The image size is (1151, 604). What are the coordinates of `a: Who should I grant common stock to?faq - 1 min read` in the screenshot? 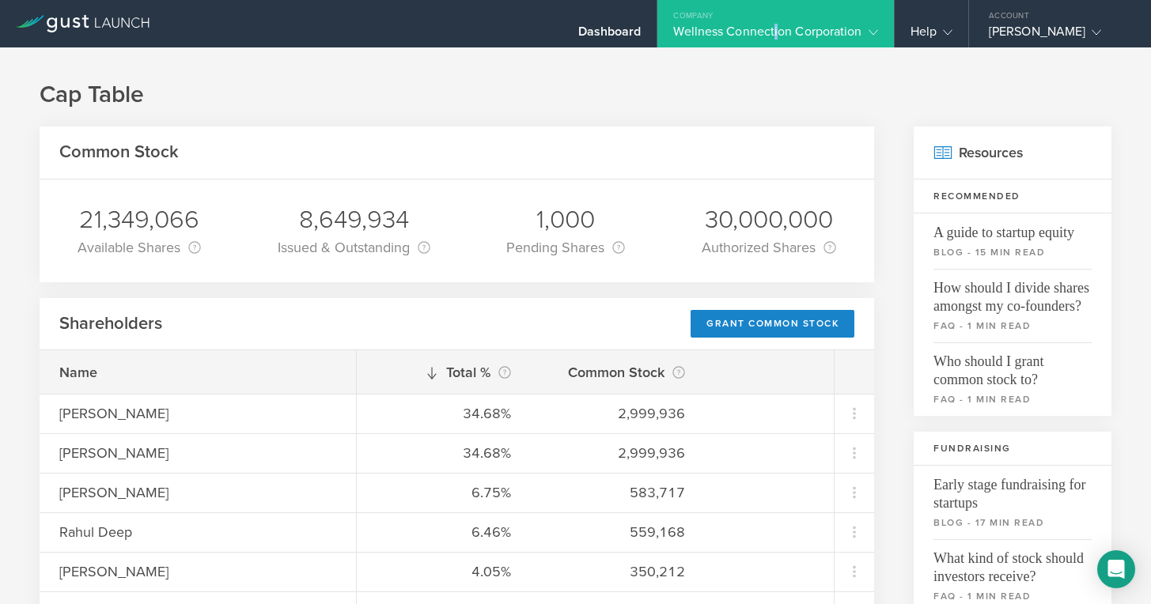 It's located at (1013, 379).